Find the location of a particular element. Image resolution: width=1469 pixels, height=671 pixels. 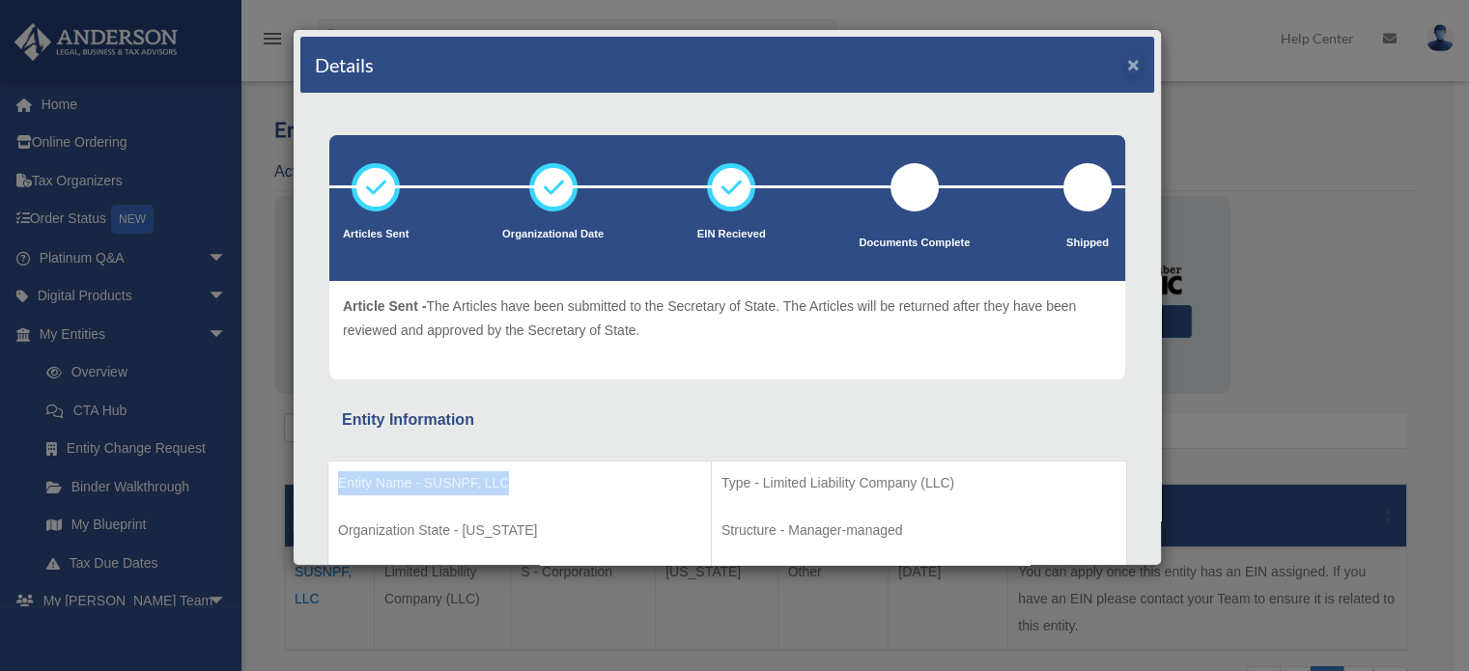

p: Entity Name - SUSNPF, LLC is located at coordinates (519, 483).